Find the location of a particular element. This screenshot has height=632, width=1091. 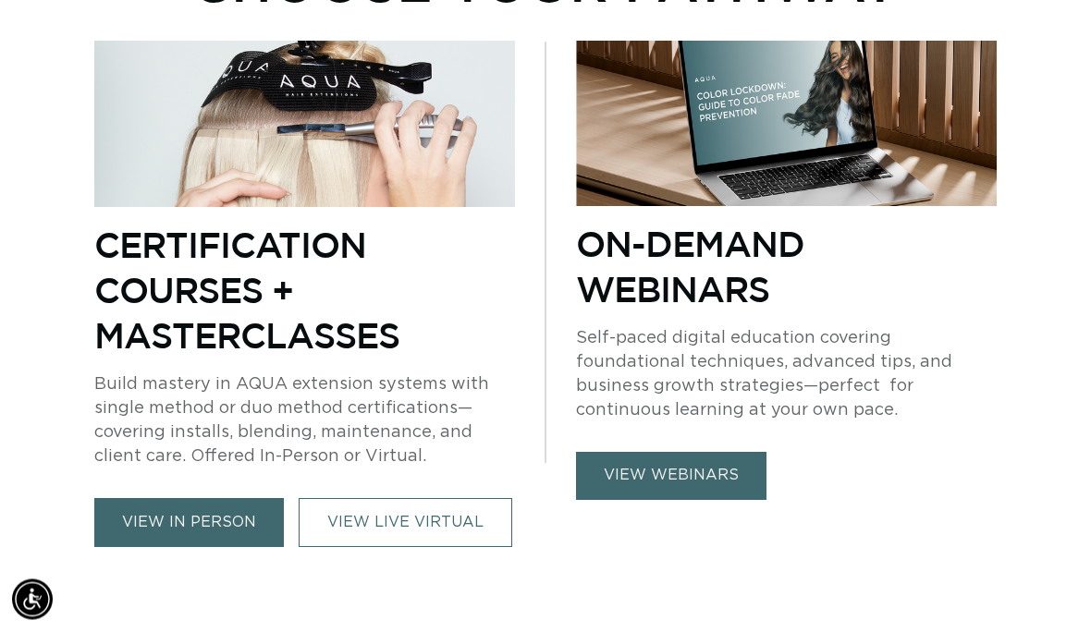

div: Chat Widget is located at coordinates (1045, 588).